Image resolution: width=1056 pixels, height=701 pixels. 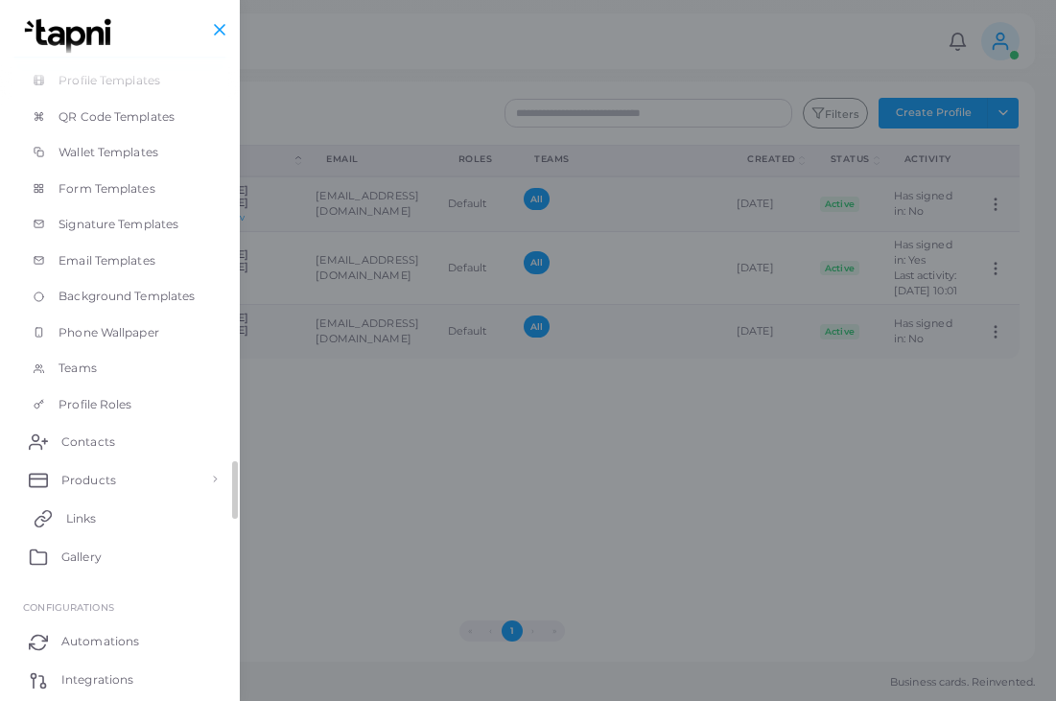 What do you see at coordinates (120, 296) in the screenshot?
I see `a: Background Templates` at bounding box center [120, 296].